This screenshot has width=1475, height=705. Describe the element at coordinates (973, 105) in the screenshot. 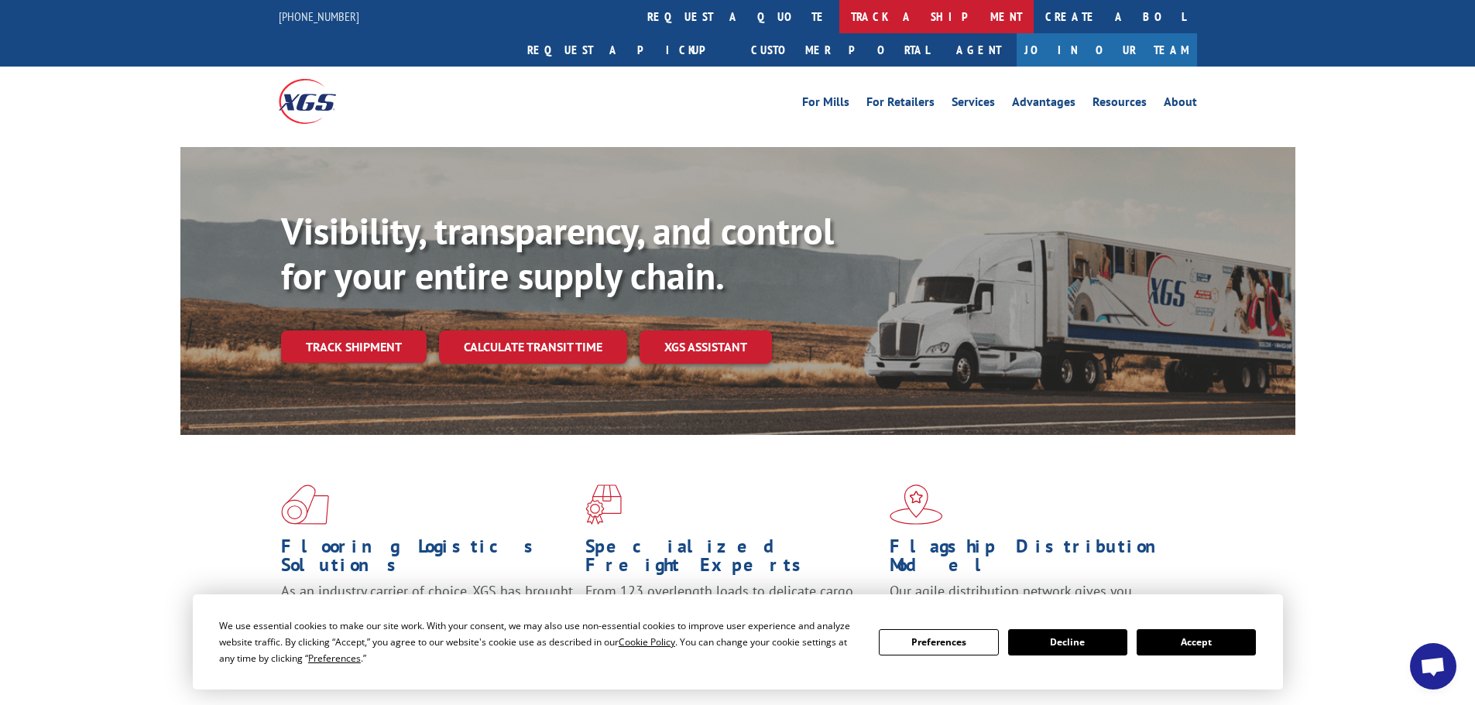

I see `a: Services` at that location.